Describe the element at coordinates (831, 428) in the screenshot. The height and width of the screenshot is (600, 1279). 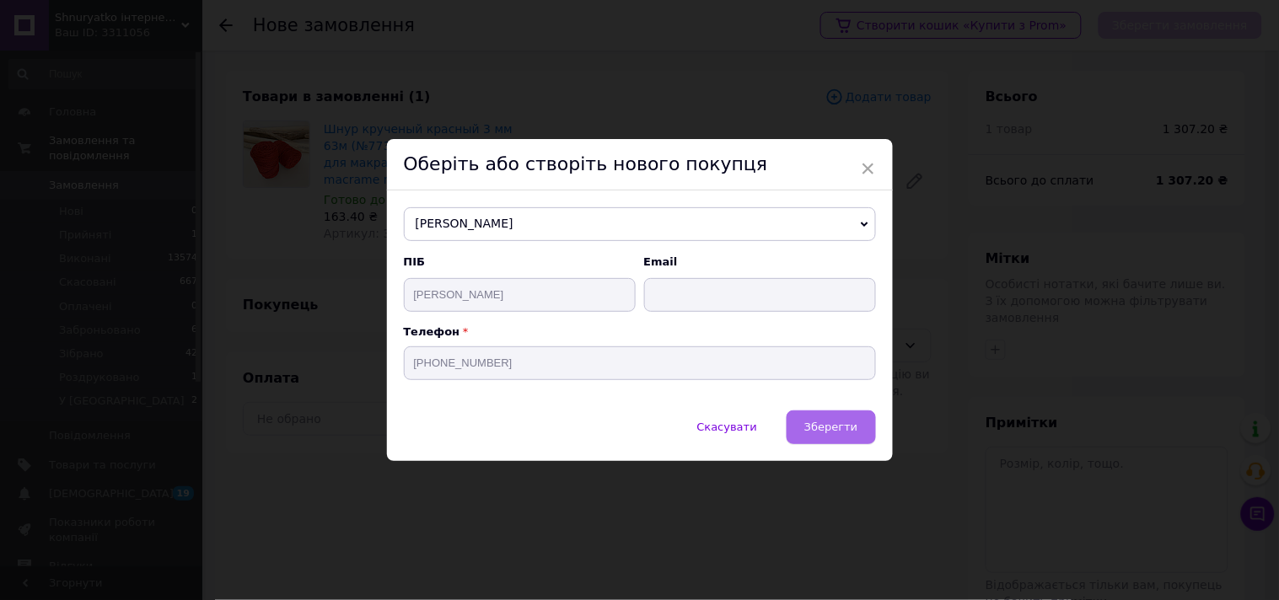
I see `button: Зберегти` at that location.